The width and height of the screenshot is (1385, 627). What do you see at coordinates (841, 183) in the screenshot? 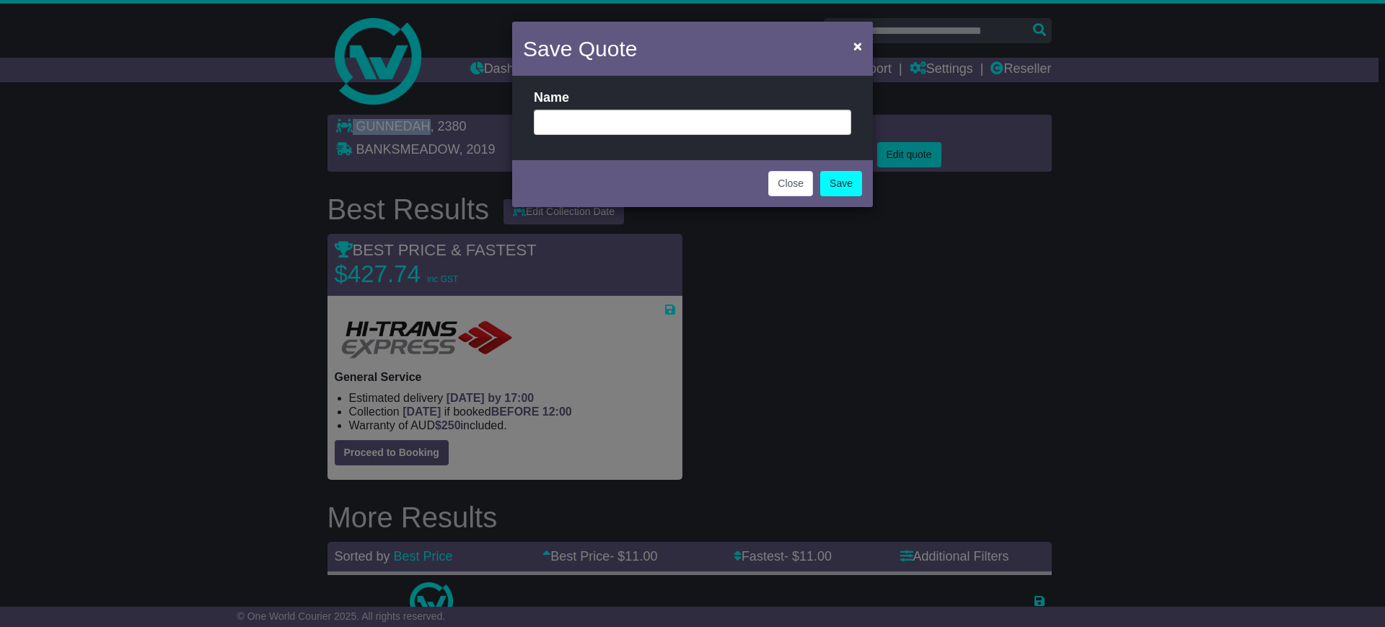
I see `a: Save` at bounding box center [841, 183].